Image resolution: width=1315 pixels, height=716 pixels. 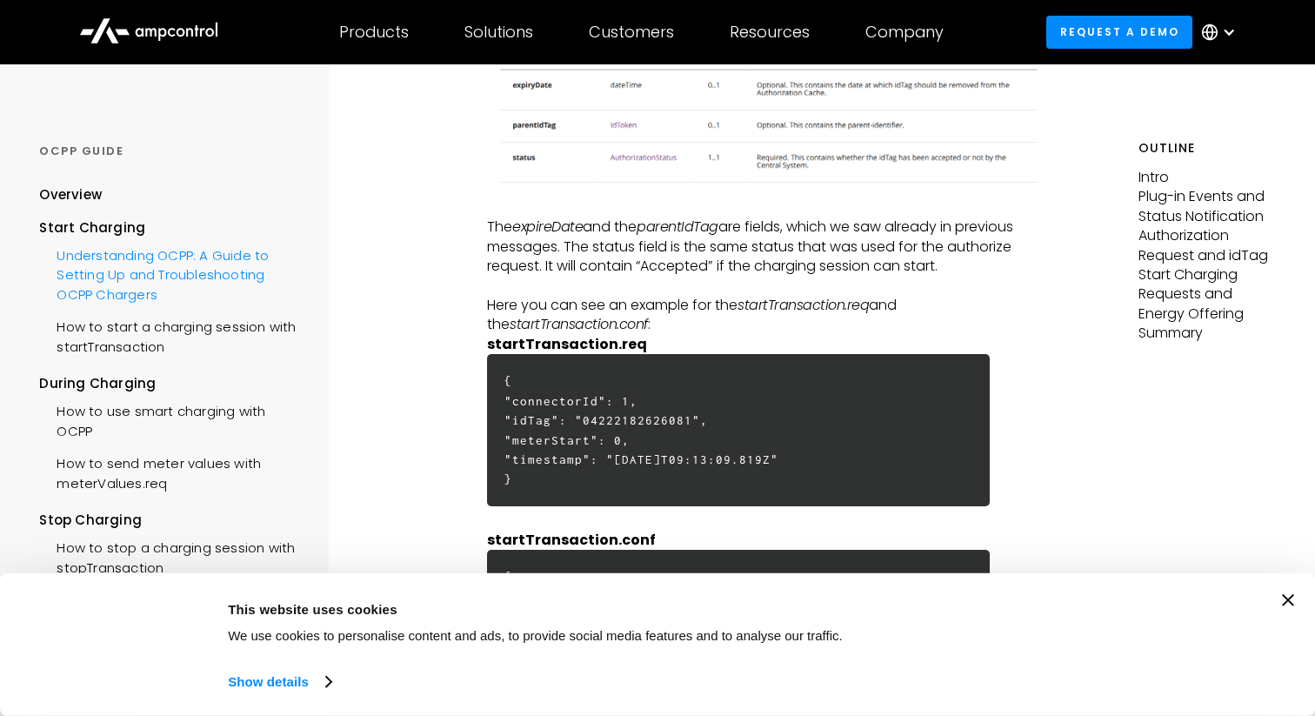 I want to click on p: Here you can see an example for the and the :, so click(x=765, y=315).